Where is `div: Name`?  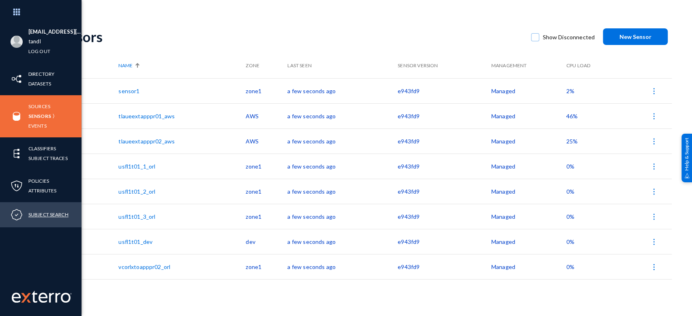
div: Name is located at coordinates (180, 66).